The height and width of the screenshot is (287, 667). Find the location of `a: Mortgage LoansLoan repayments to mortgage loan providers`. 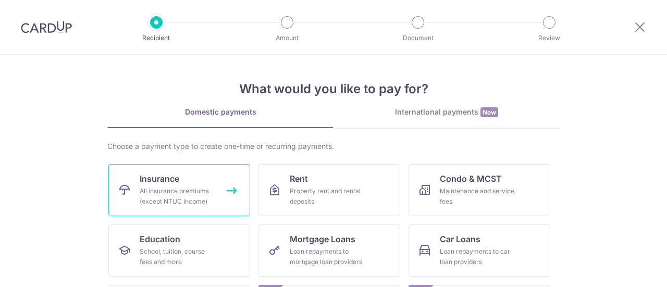

a: Mortgage LoansLoan repayments to mortgage loan providers is located at coordinates (330, 251).